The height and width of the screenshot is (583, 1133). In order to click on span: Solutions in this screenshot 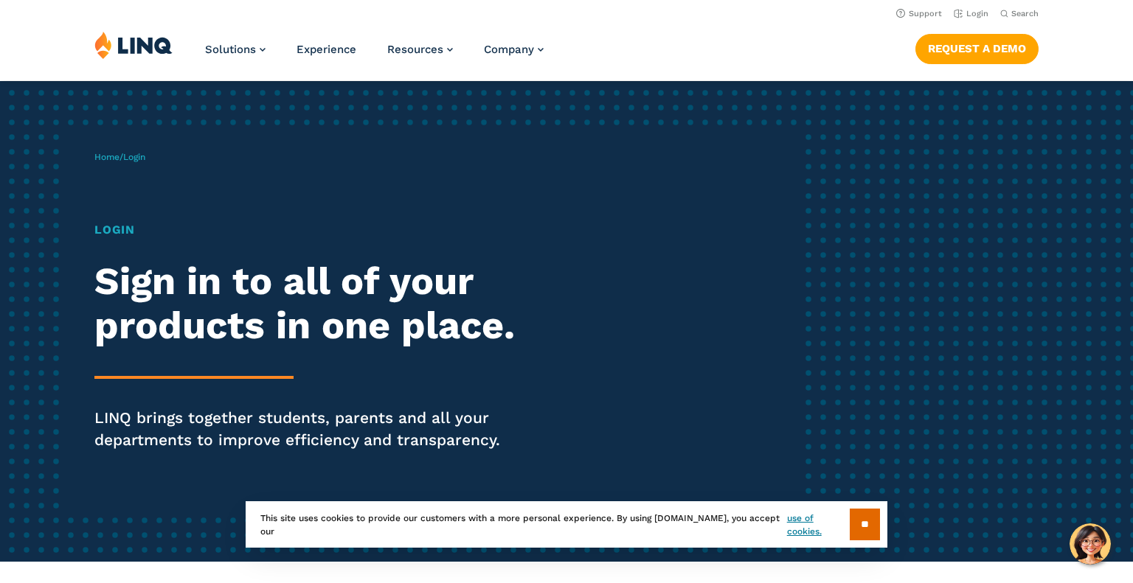, I will do `click(230, 49)`.